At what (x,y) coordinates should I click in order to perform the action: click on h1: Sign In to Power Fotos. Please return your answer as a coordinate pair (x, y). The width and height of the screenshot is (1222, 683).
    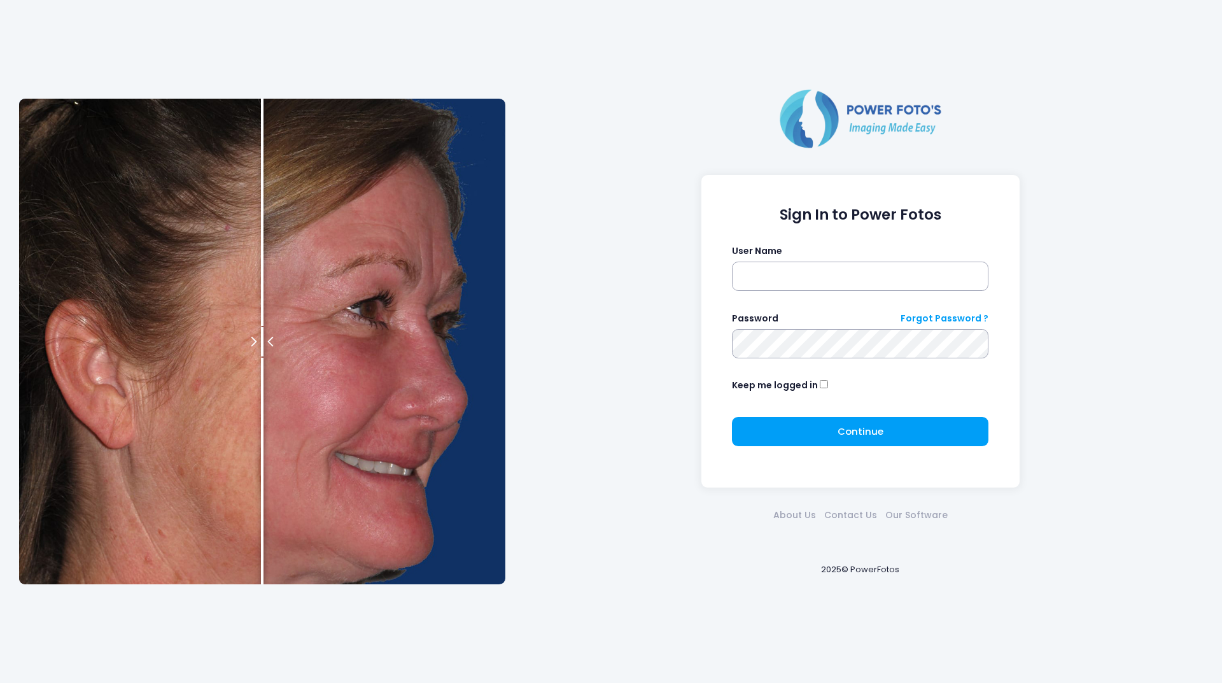
    Looking at the image, I should click on (860, 214).